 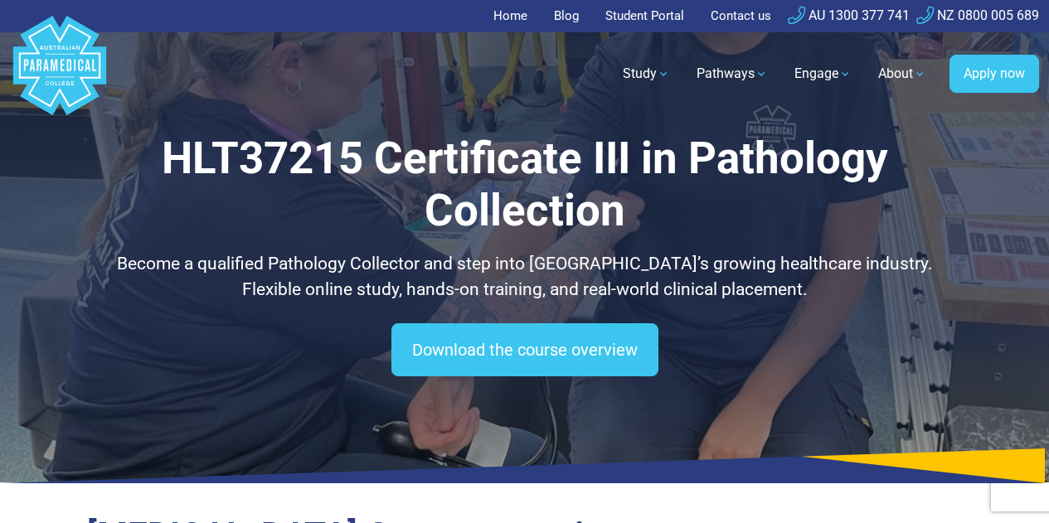 I want to click on a: AU 1300 377 741, so click(x=848, y=15).